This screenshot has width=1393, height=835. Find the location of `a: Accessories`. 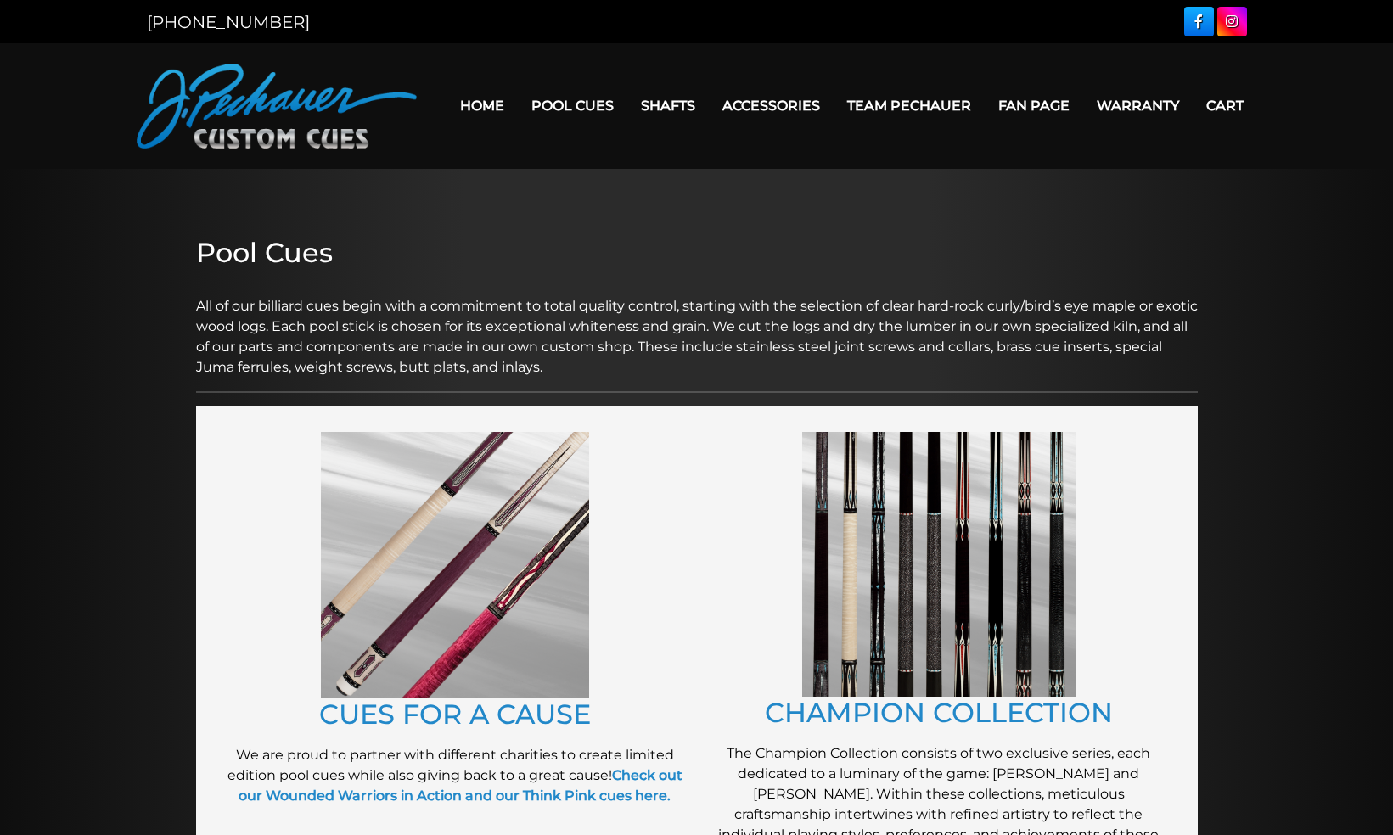

a: Accessories is located at coordinates (771, 105).